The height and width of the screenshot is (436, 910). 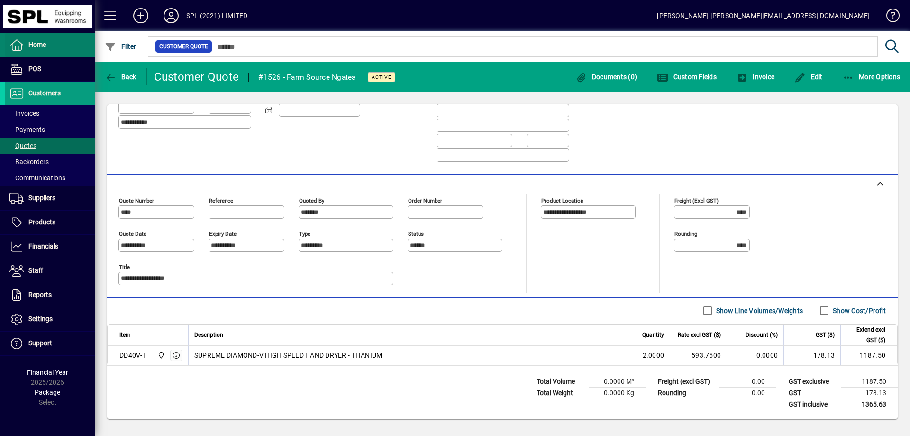 What do you see at coordinates (825, 335) in the screenshot?
I see `span: GST ($)` at bounding box center [825, 335].